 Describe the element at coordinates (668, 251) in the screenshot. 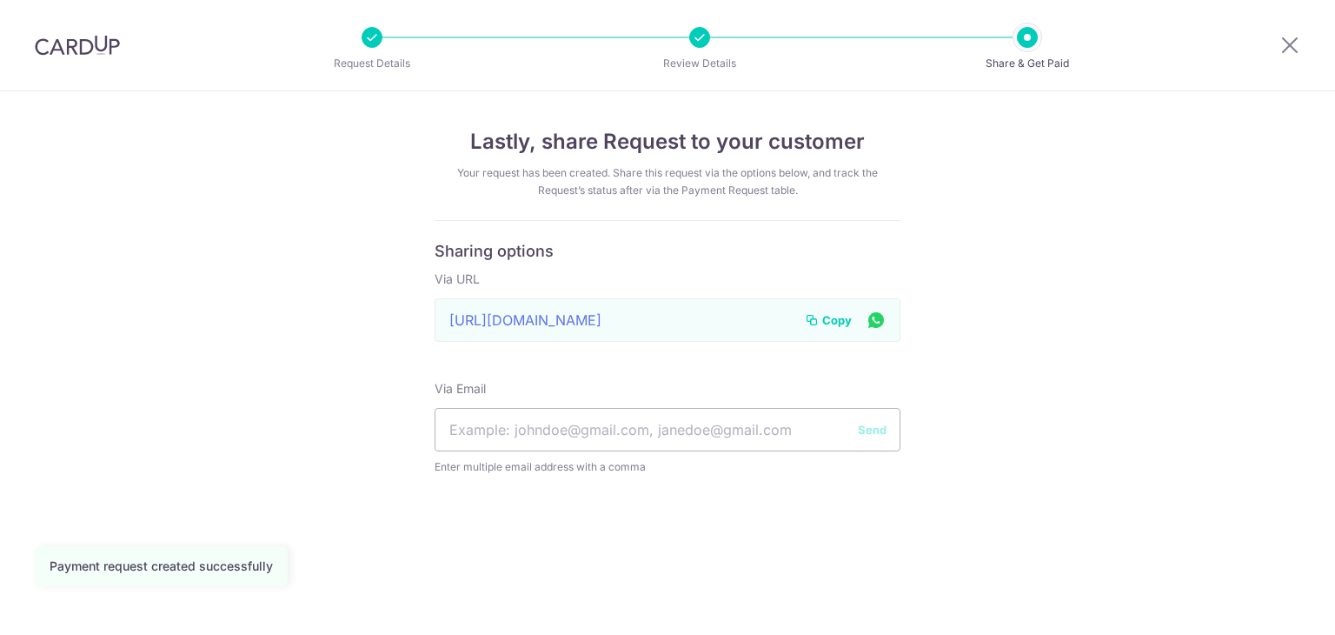

I see `h6: Sharing options` at that location.